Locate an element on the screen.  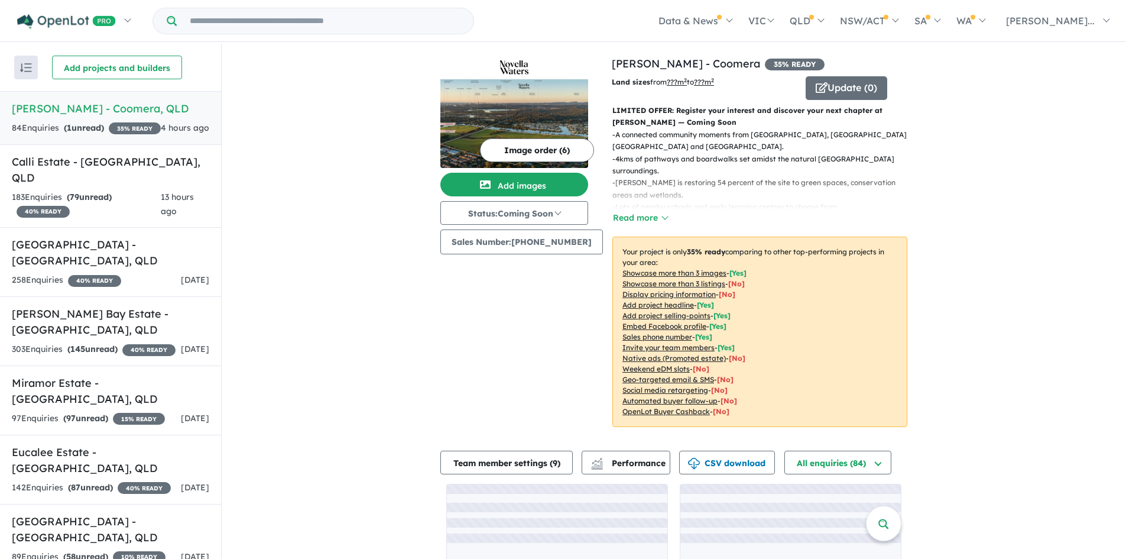
img: Novella Waters - Coomera is located at coordinates (514, 124).